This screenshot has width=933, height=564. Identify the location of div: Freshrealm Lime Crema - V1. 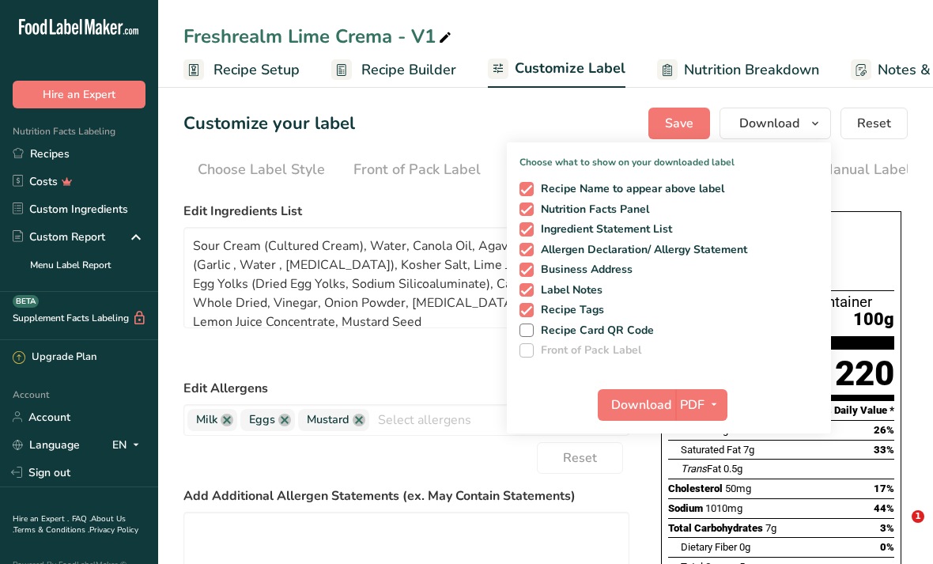
(319, 36).